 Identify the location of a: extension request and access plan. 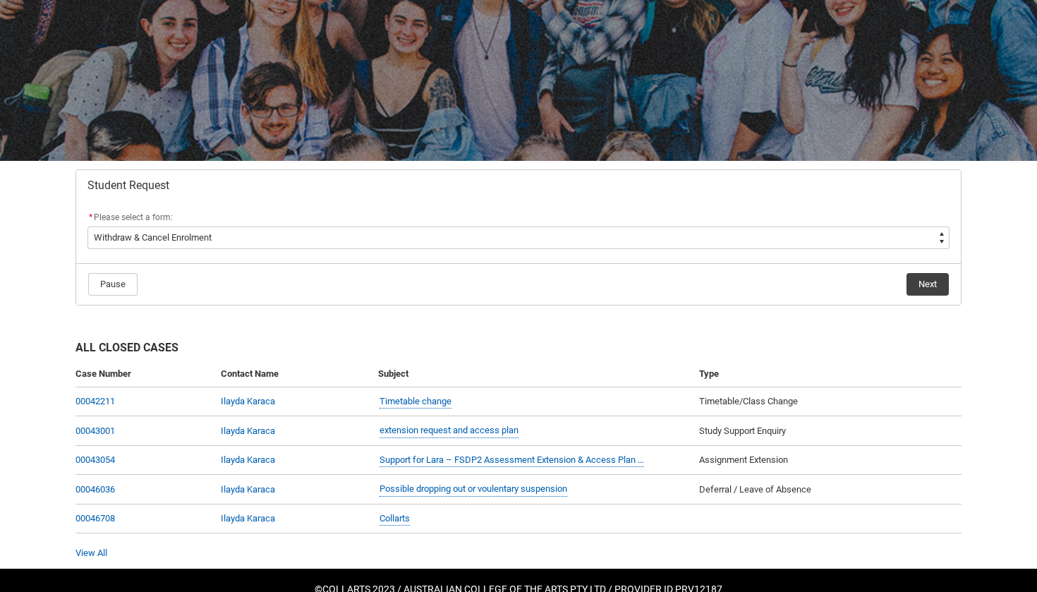
(449, 430).